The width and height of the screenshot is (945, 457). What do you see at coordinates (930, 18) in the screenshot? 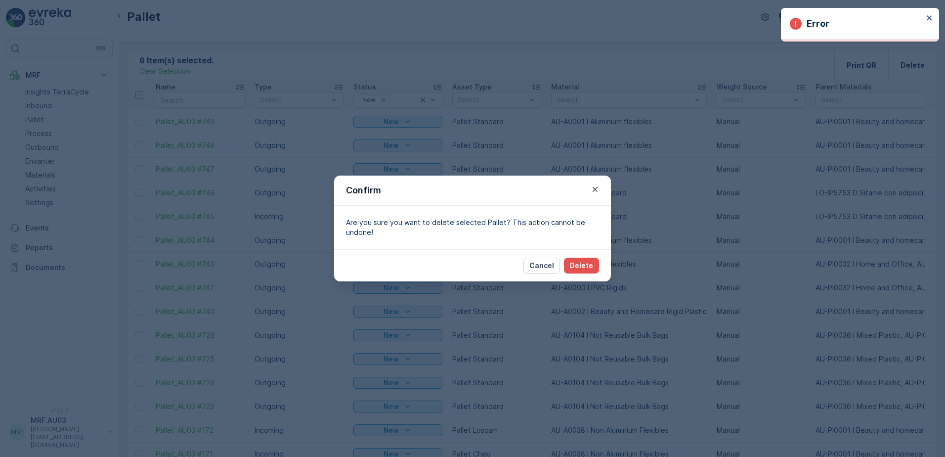
I see `button: close` at bounding box center [930, 18].